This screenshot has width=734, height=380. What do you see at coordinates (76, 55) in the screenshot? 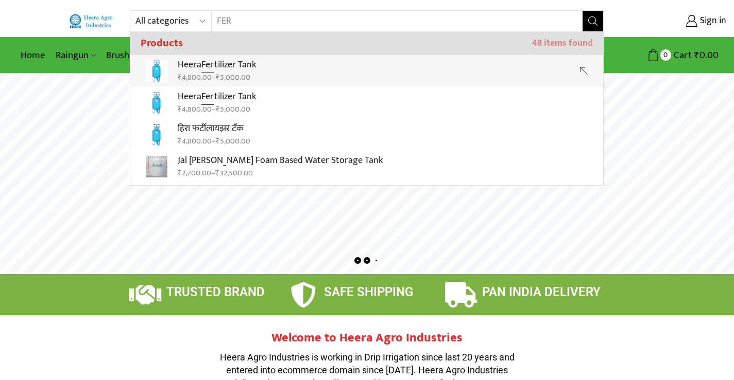
I see `a: Raingun` at bounding box center [76, 55].